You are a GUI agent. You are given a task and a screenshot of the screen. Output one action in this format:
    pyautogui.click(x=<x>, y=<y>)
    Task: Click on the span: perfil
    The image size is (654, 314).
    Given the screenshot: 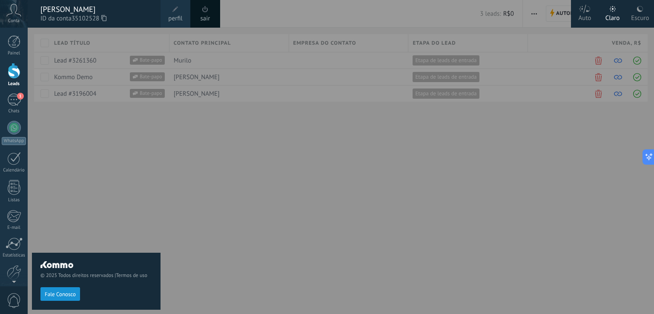 What is the action you would take?
    pyautogui.click(x=175, y=19)
    